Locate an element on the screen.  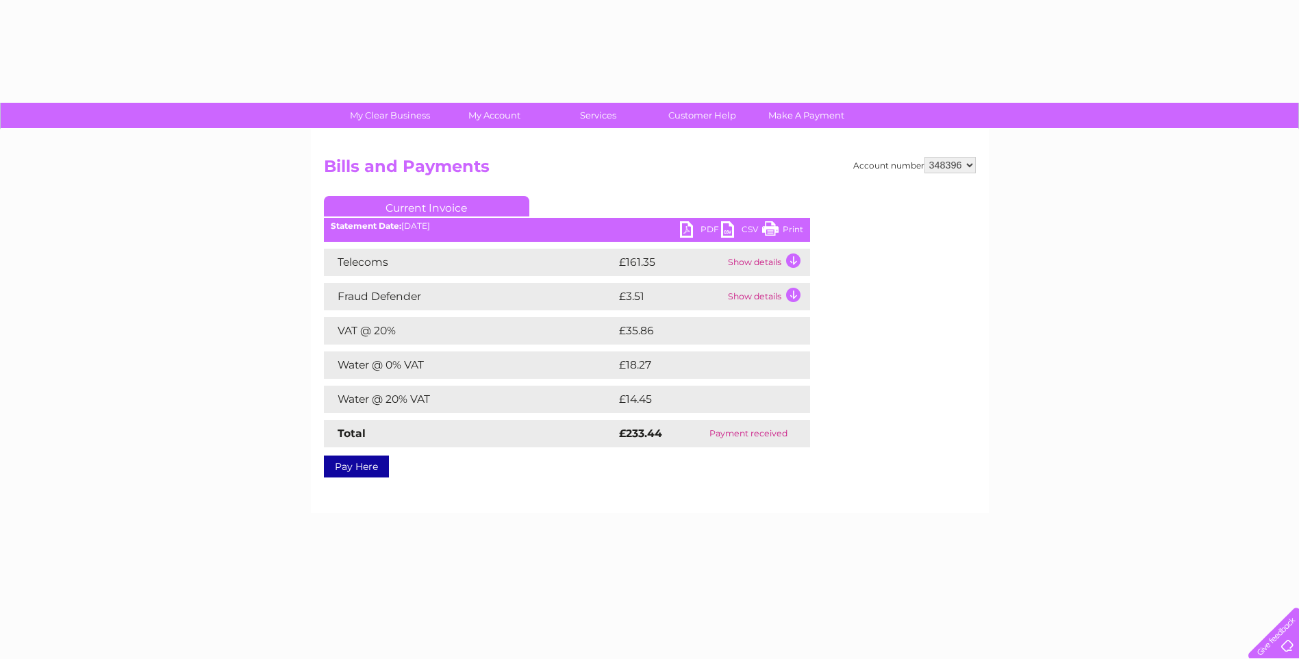
a: Print is located at coordinates (783, 231).